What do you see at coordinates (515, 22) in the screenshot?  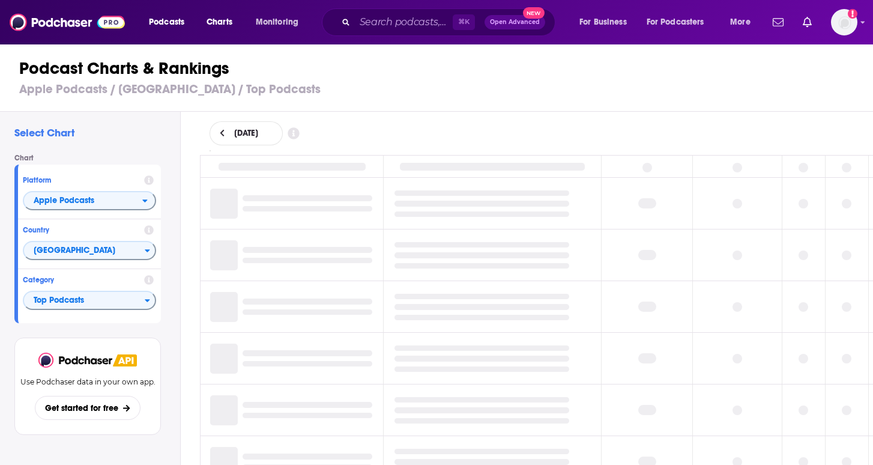 I see `span: Open Advanced` at bounding box center [515, 22].